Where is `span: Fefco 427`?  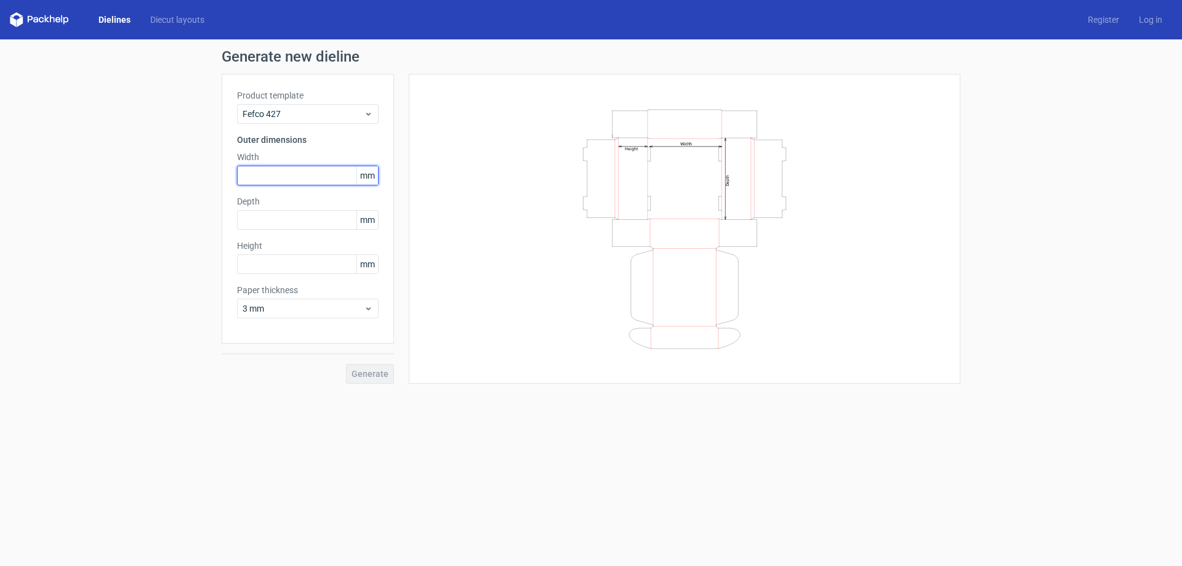
span: Fefco 427 is located at coordinates (303, 114).